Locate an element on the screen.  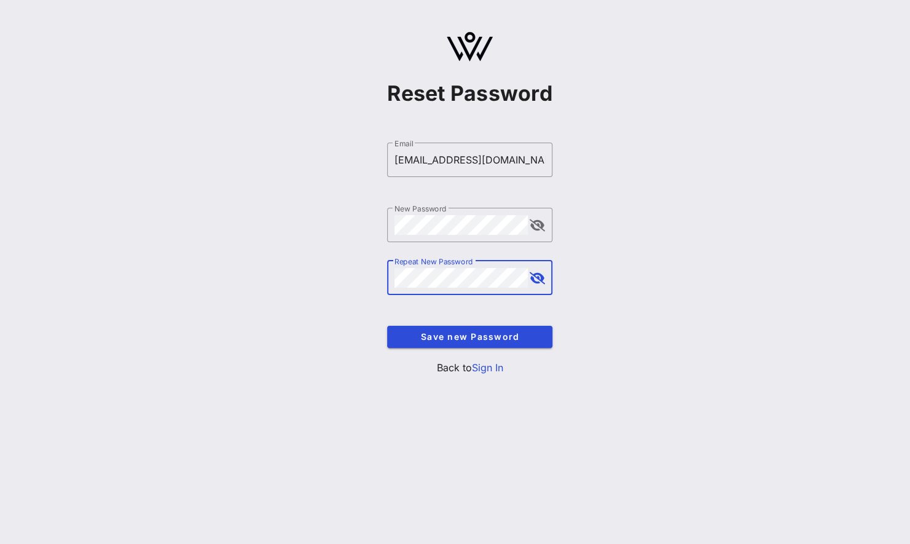
label: Repeat New Password is located at coordinates (434, 261).